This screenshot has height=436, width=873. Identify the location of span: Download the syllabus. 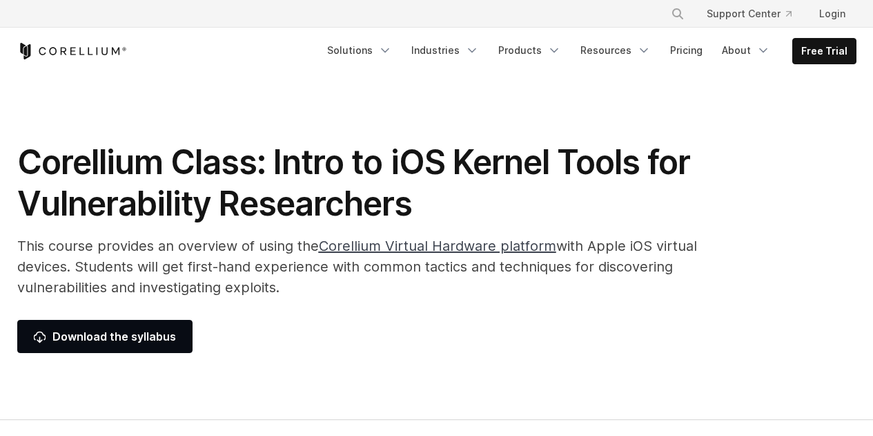
(105, 336).